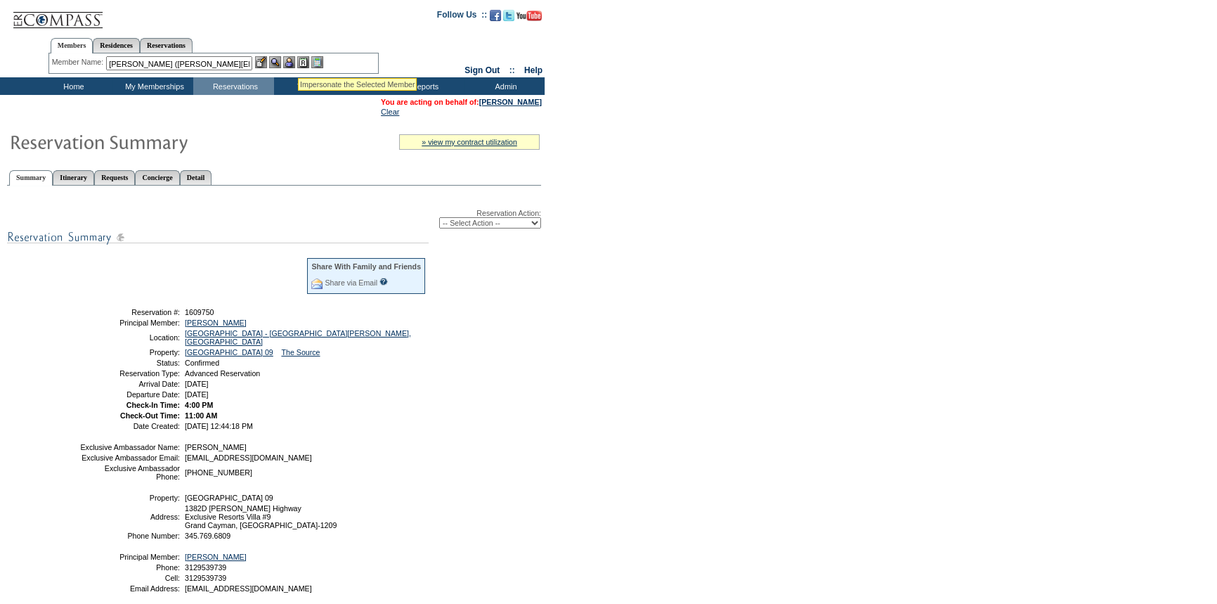 This screenshot has width=1217, height=604. Describe the element at coordinates (196, 177) in the screenshot. I see `a: Detail` at that location.